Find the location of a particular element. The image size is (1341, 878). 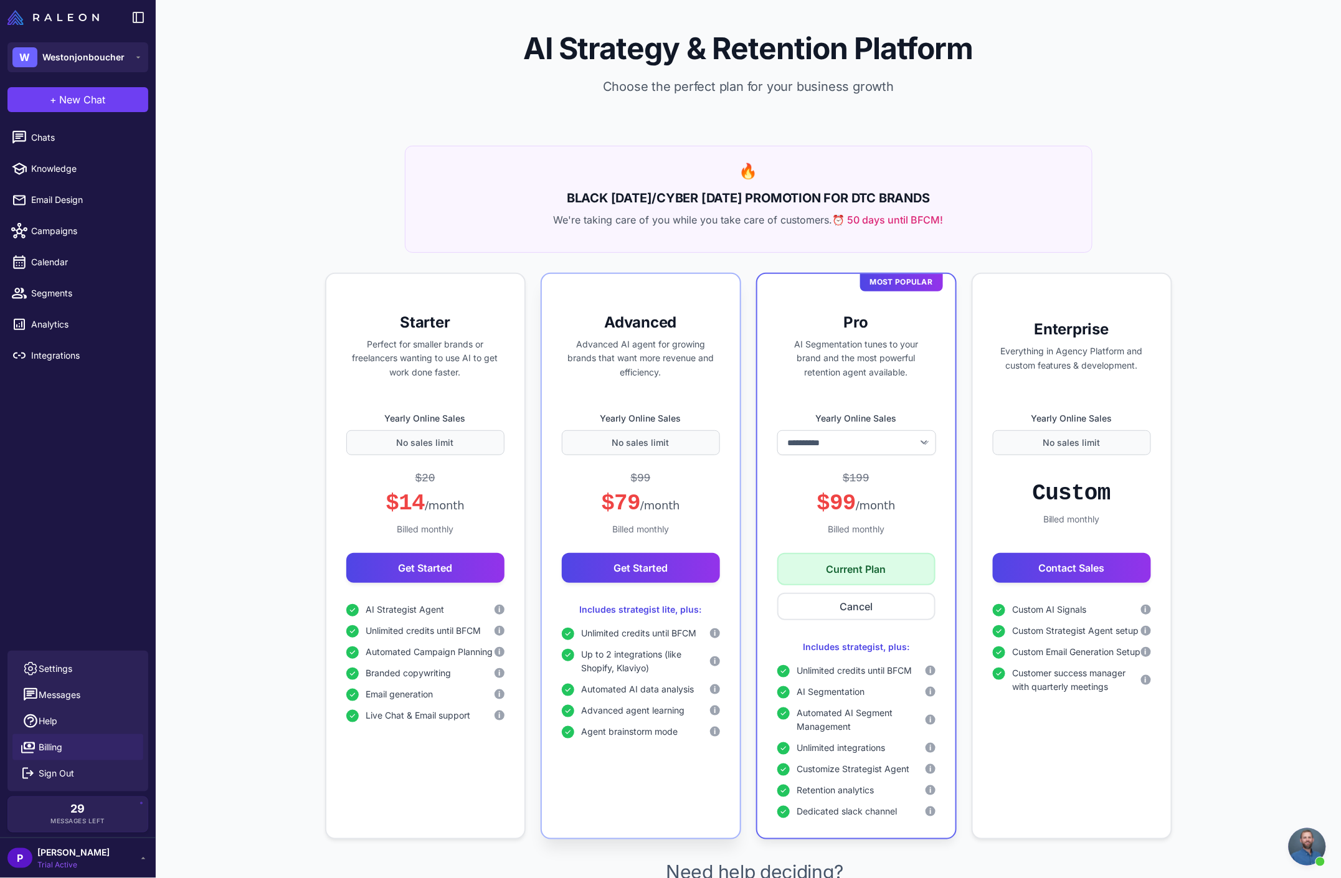

span: Analytics is located at coordinates (86, 324).